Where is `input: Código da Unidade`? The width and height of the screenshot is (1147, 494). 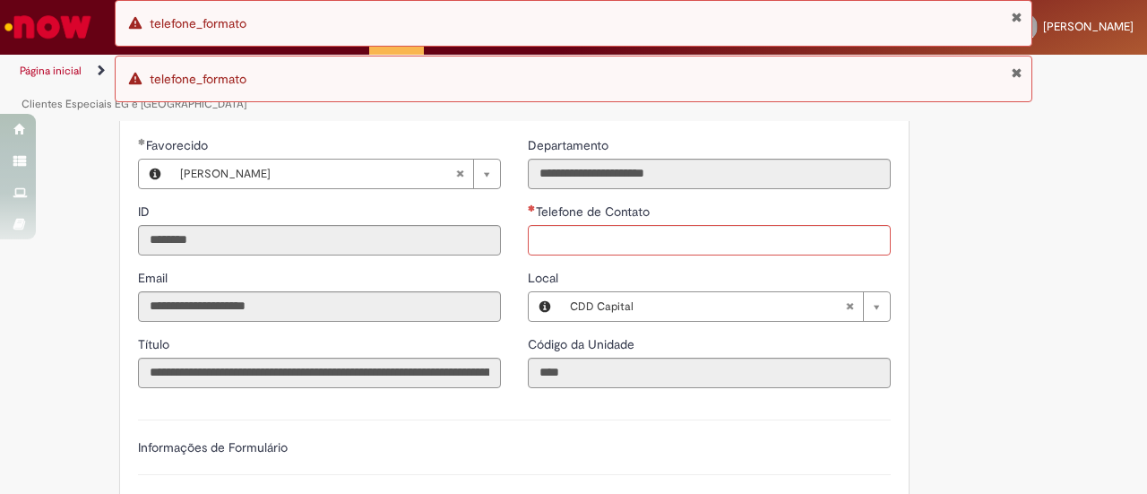
input: Código da Unidade is located at coordinates (709, 373).